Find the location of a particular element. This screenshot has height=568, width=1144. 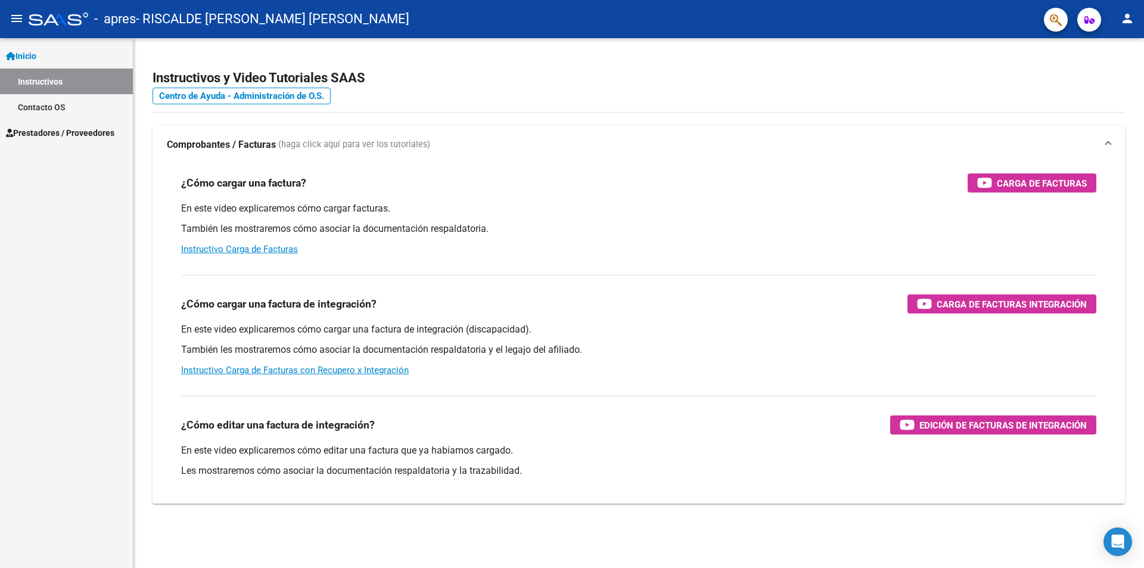

mat-icon: person is located at coordinates (1128, 18).